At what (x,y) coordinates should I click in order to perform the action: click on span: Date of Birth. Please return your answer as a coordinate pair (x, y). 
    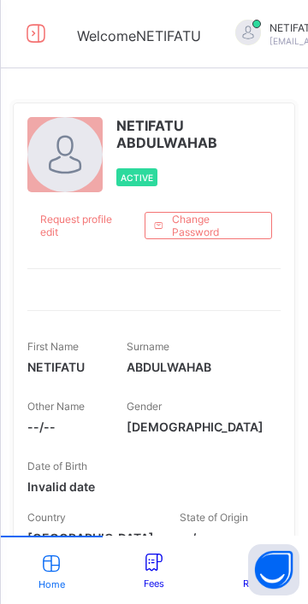
    Looking at the image, I should click on (57, 466).